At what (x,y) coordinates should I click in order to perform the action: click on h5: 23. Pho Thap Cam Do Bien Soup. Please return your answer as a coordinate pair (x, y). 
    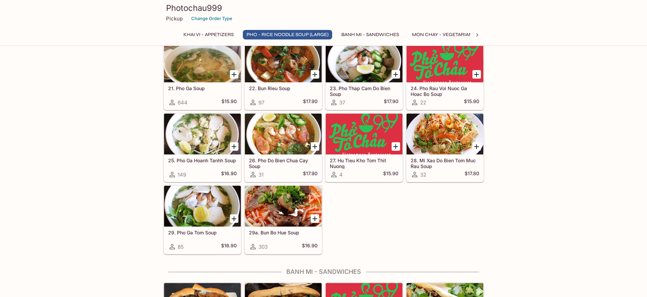
    Looking at the image, I should click on (364, 91).